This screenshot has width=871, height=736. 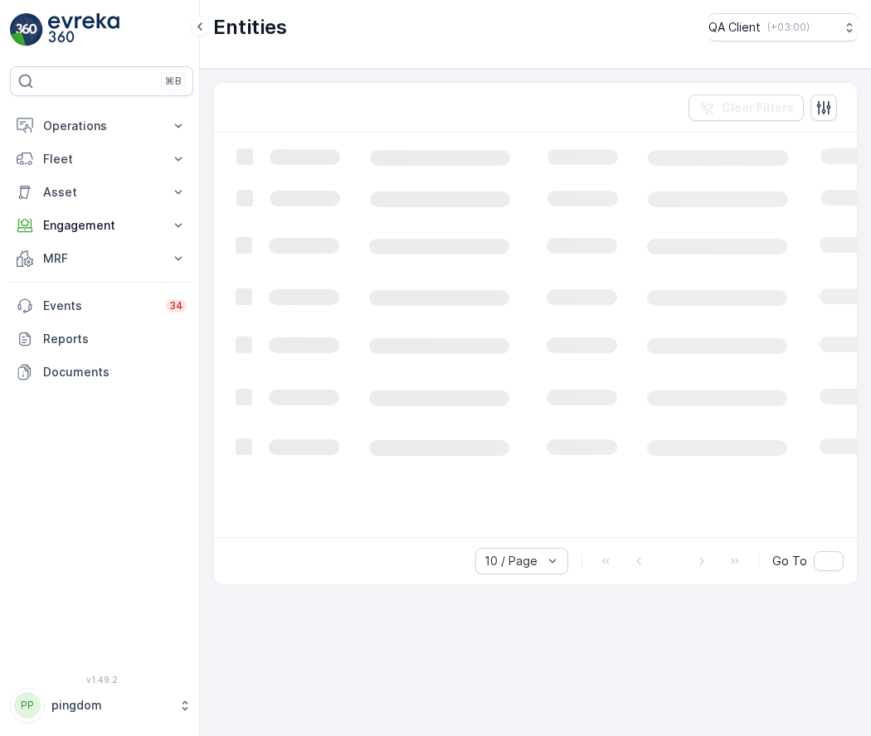 I want to click on span: Go To, so click(x=790, y=561).